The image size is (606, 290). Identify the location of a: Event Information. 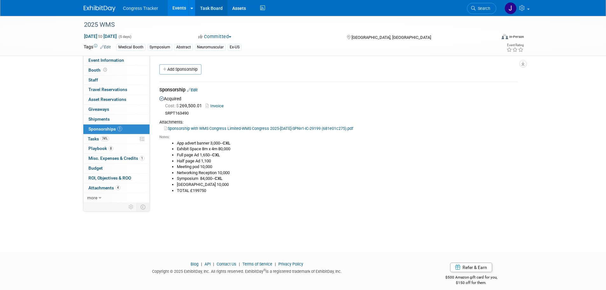
(116, 60).